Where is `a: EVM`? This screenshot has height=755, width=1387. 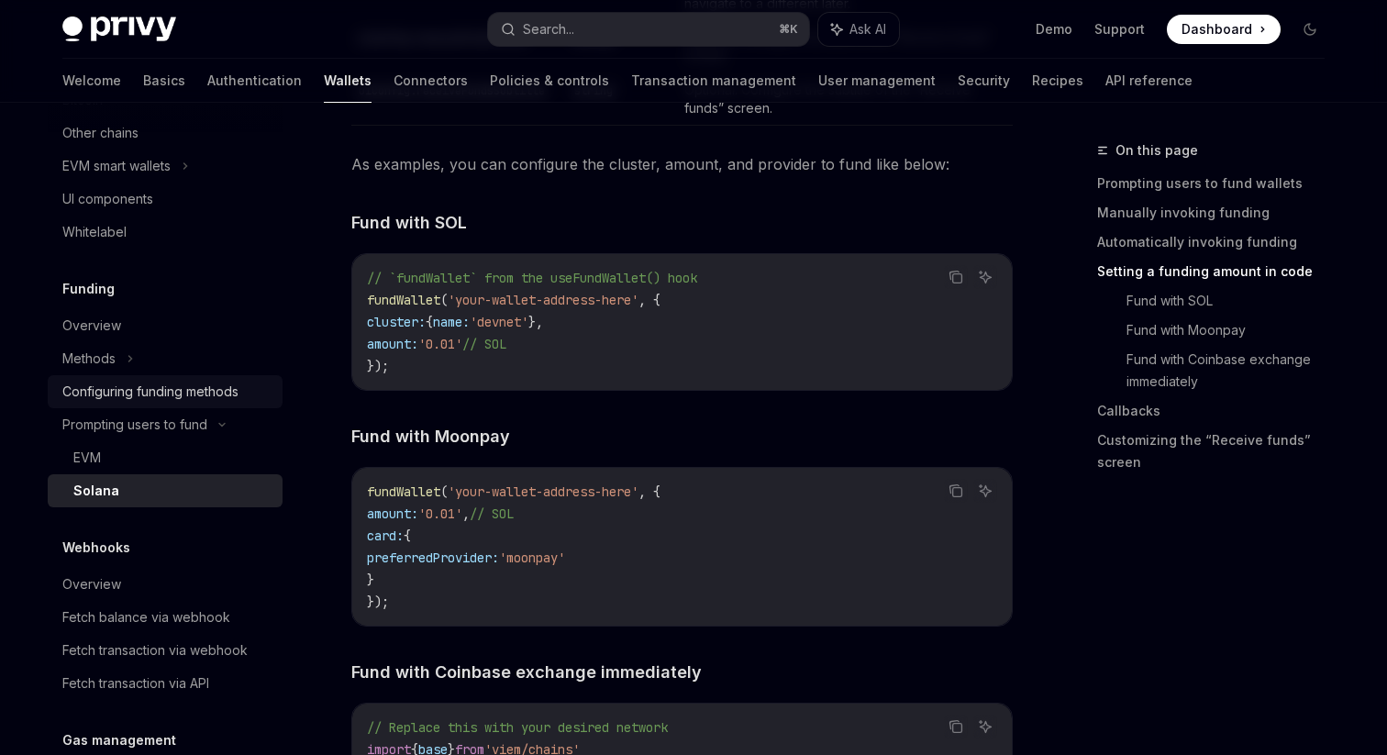 a: EVM is located at coordinates (165, 458).